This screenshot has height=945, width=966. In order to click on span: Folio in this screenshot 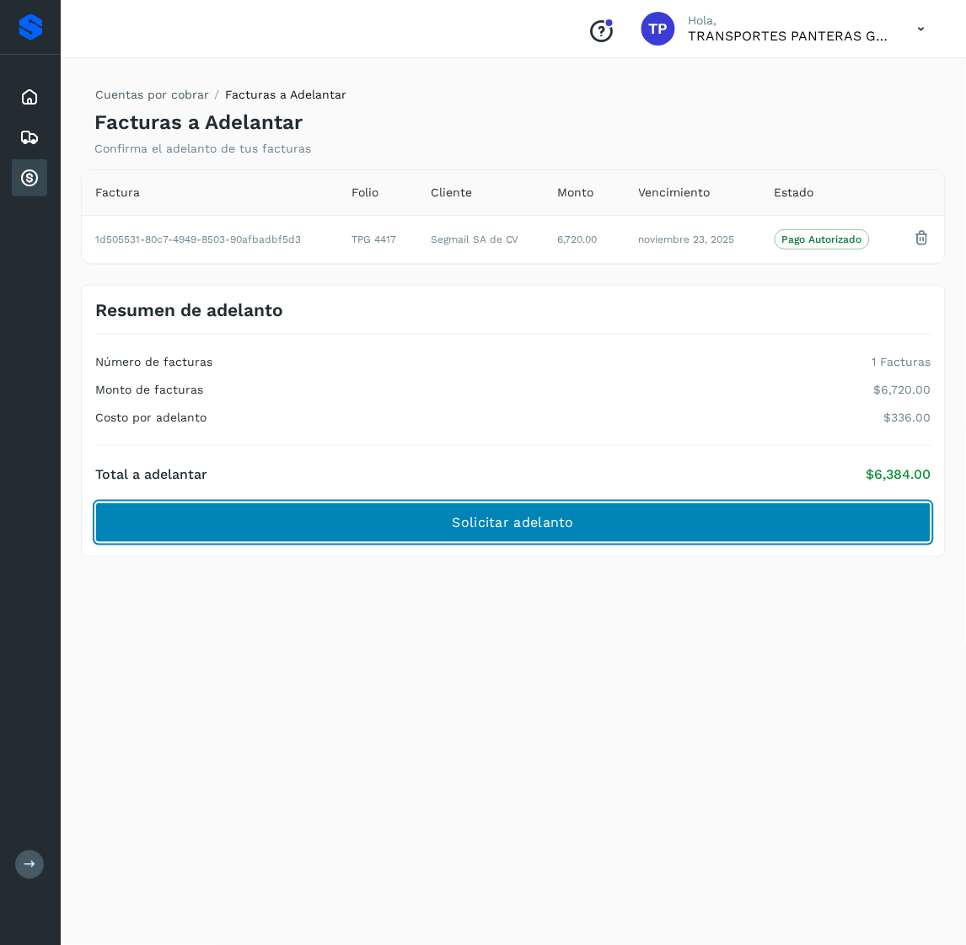, I will do `click(365, 192)`.